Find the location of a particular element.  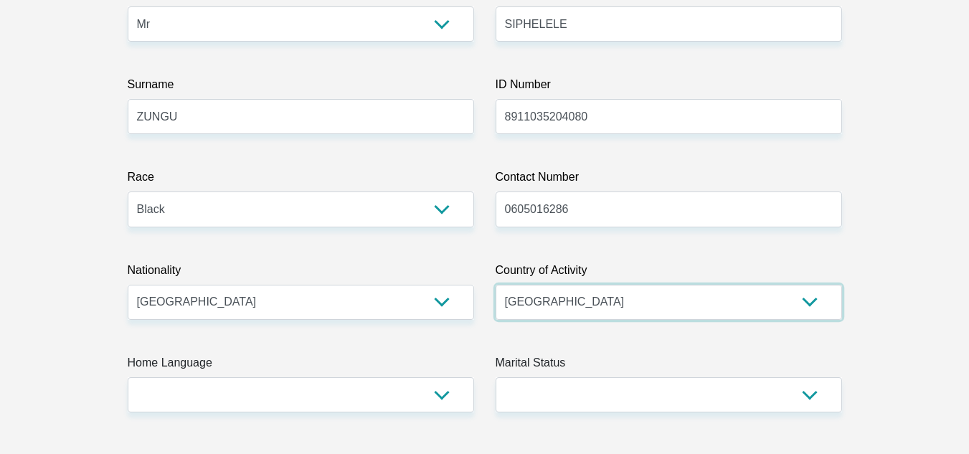

label: Surname is located at coordinates (301, 88).